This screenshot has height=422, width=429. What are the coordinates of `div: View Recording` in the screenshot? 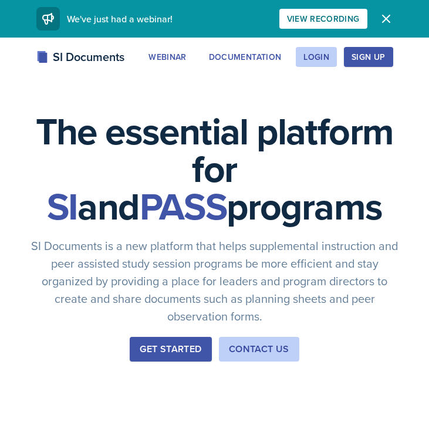 It's located at (324, 19).